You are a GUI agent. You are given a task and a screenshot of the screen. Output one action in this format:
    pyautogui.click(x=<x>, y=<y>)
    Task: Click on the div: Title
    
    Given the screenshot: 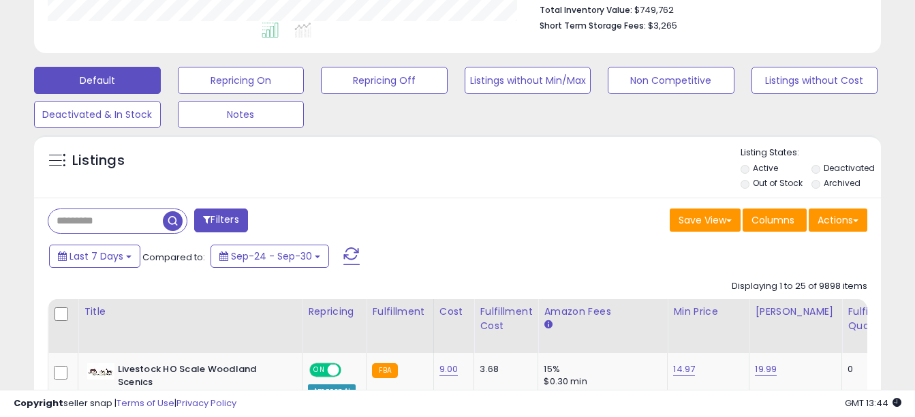 What is the action you would take?
    pyautogui.click(x=190, y=311)
    